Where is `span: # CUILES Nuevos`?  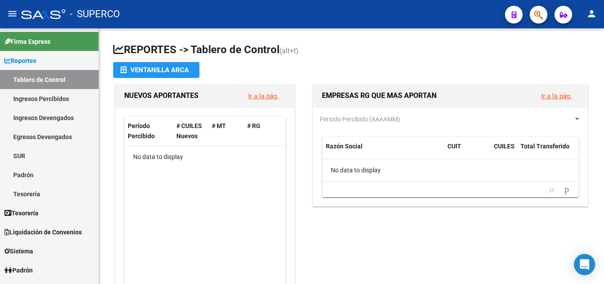
span: # CUILES Nuevos is located at coordinates (189, 131).